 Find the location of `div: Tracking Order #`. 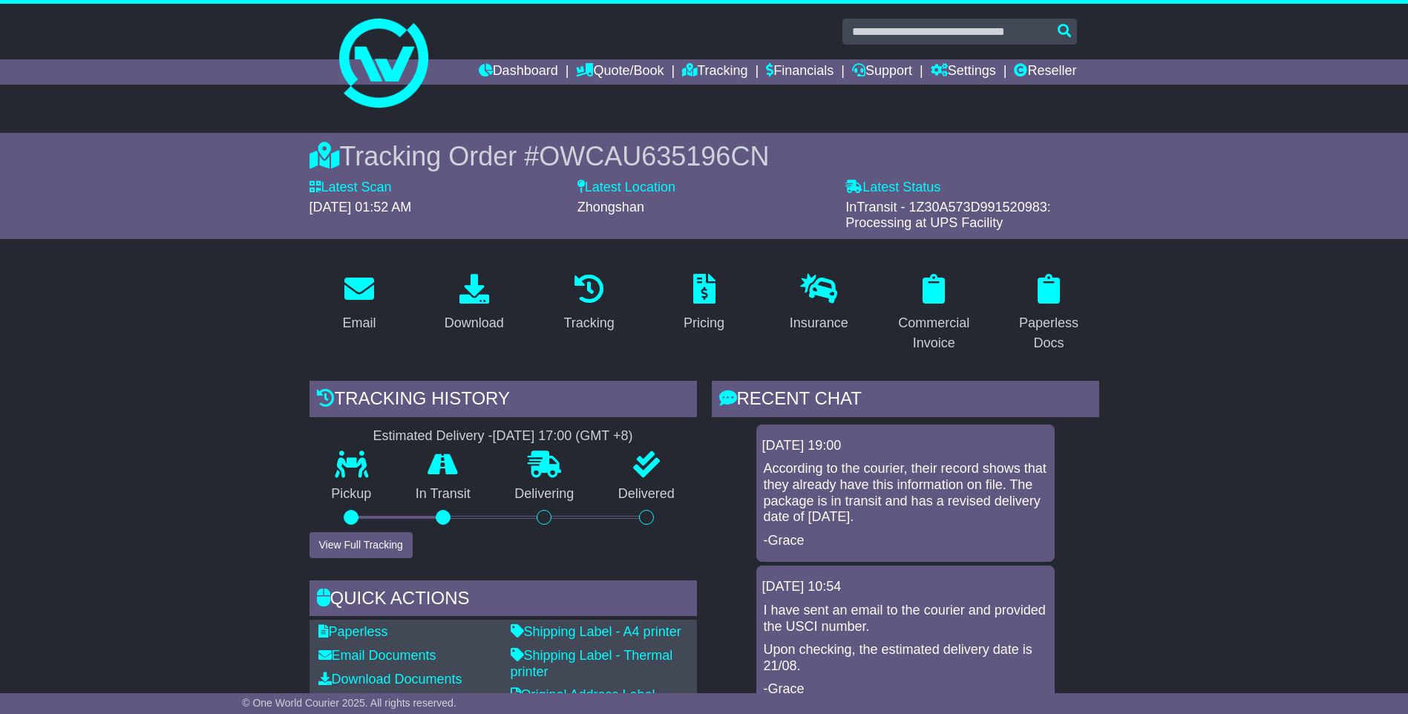

div: Tracking Order # is located at coordinates (705, 156).